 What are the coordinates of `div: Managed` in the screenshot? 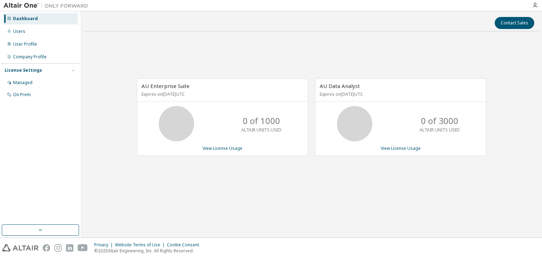 It's located at (23, 83).